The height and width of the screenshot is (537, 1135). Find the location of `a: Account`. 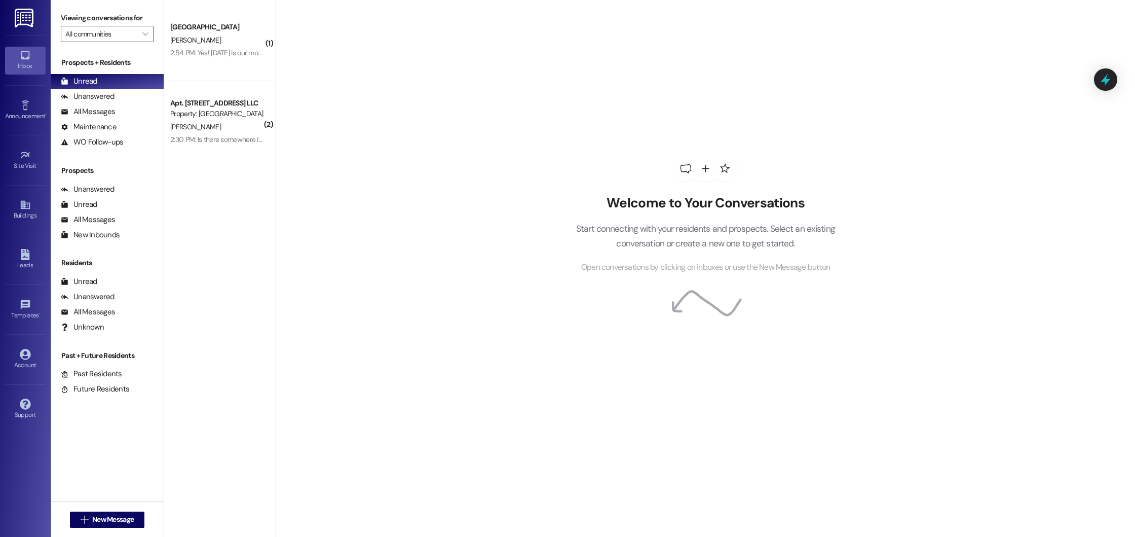

a: Account is located at coordinates (25, 359).